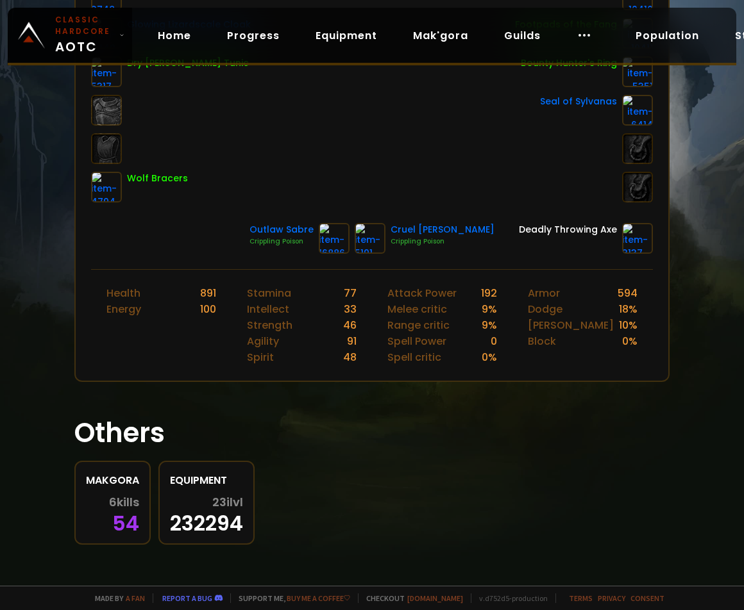 This screenshot has height=610, width=744. What do you see at coordinates (489, 293) in the screenshot?
I see `div: 192` at bounding box center [489, 293].